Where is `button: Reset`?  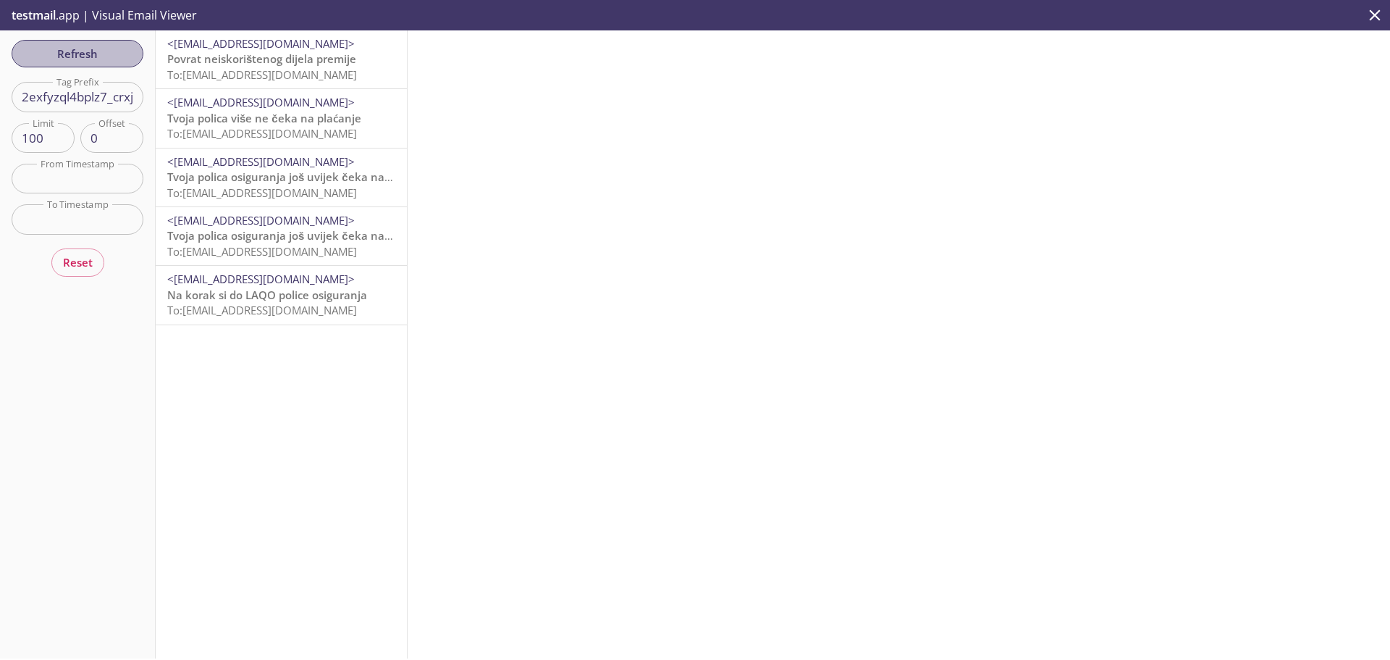 button: Reset is located at coordinates (77, 262).